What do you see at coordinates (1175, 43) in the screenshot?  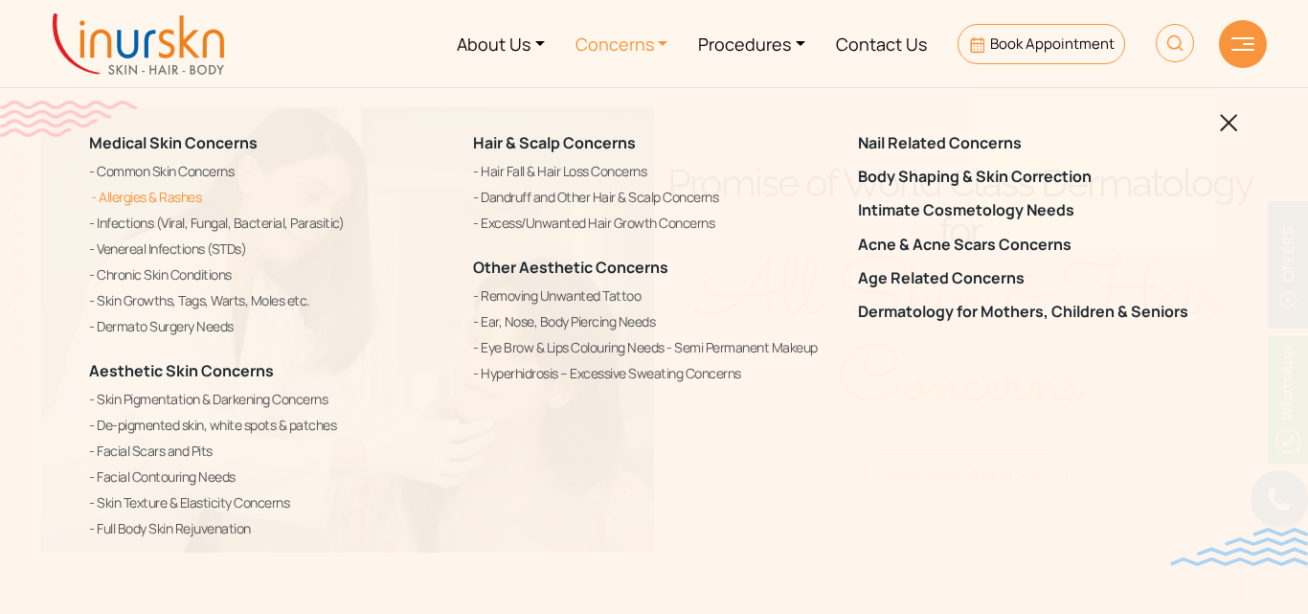 I see `img: HeaderSearch` at bounding box center [1175, 43].